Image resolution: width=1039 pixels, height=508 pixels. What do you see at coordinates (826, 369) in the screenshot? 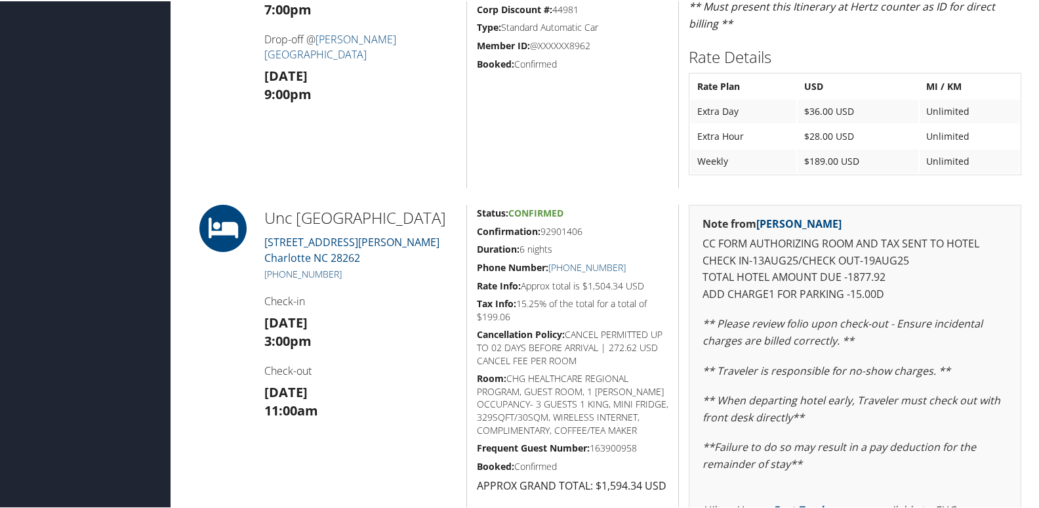
I see `em: ** Traveler is responsible for no-show charges. **` at bounding box center [826, 369].